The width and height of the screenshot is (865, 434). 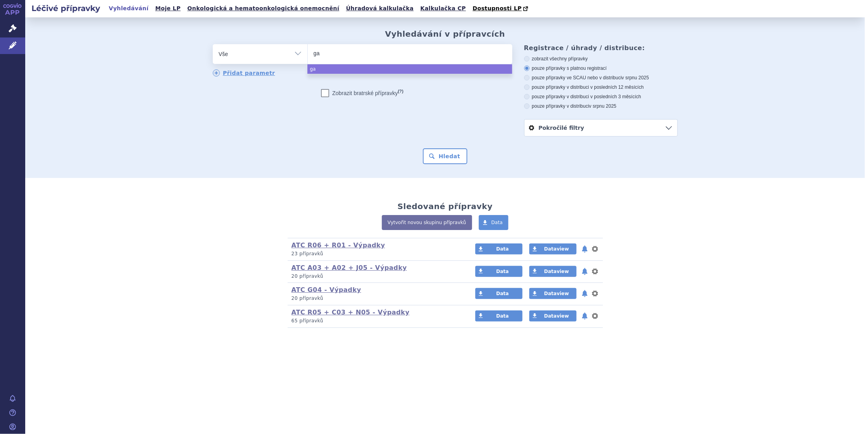 What do you see at coordinates (601, 59) in the screenshot?
I see `label: zobrazit všechny přípravky` at bounding box center [601, 59].